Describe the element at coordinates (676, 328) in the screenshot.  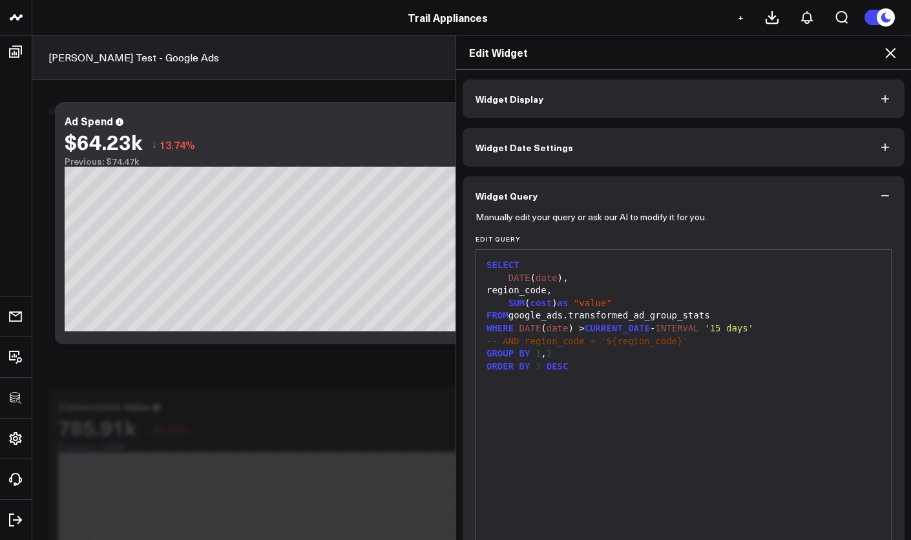
I see `span: INTERVAL` at that location.